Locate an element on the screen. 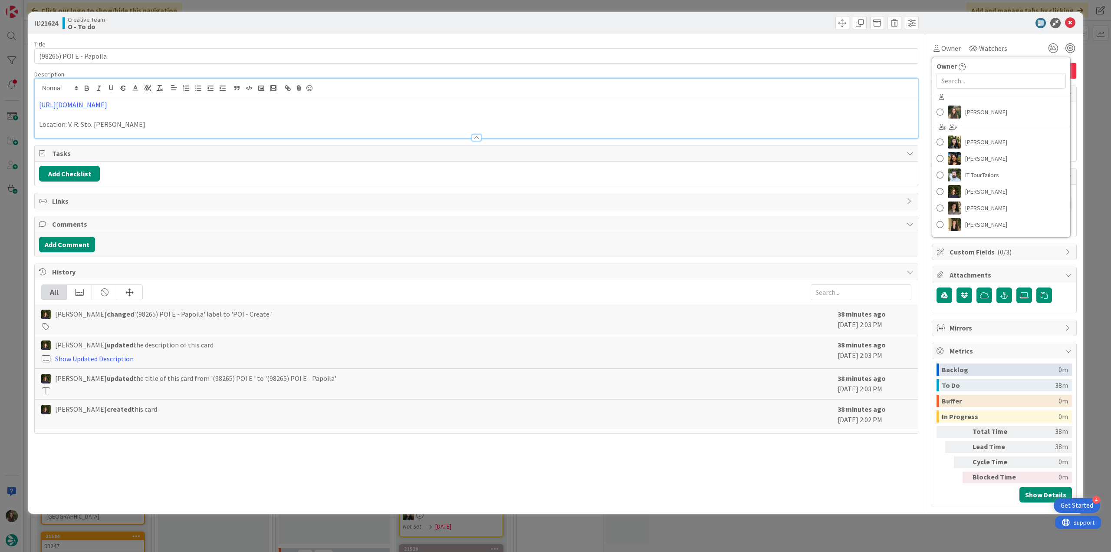  span: IT TourTailors is located at coordinates (982, 175).